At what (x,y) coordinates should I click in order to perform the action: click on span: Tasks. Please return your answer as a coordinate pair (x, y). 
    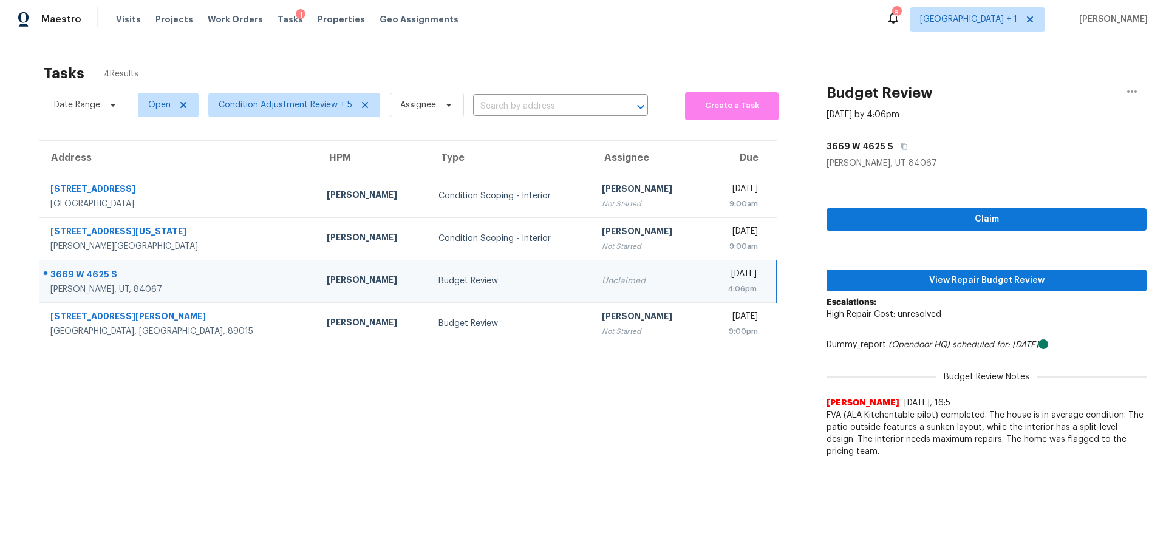
    Looking at the image, I should click on (290, 19).